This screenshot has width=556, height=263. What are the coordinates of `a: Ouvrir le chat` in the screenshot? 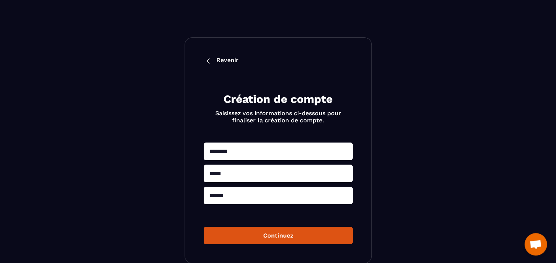 It's located at (536, 245).